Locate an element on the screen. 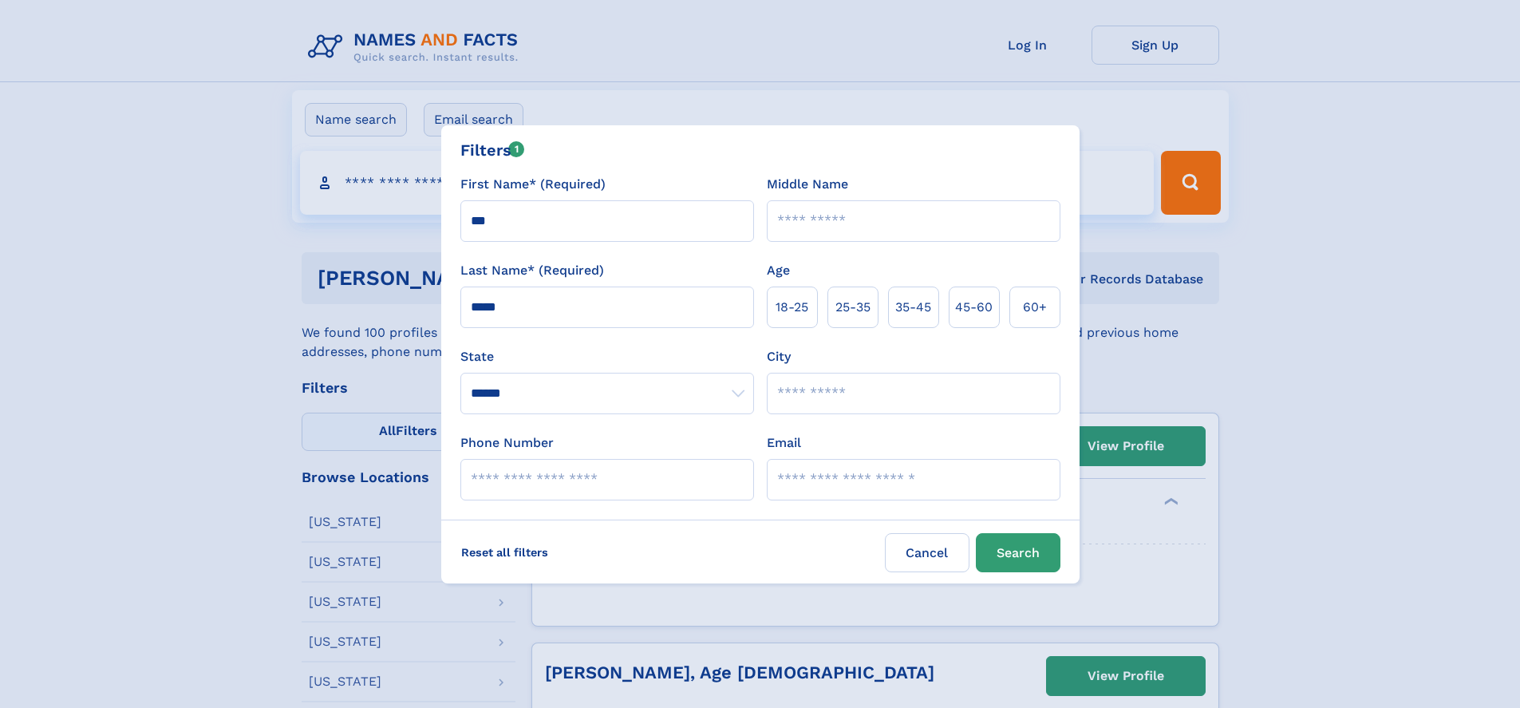  div: Filters is located at coordinates (492, 150).